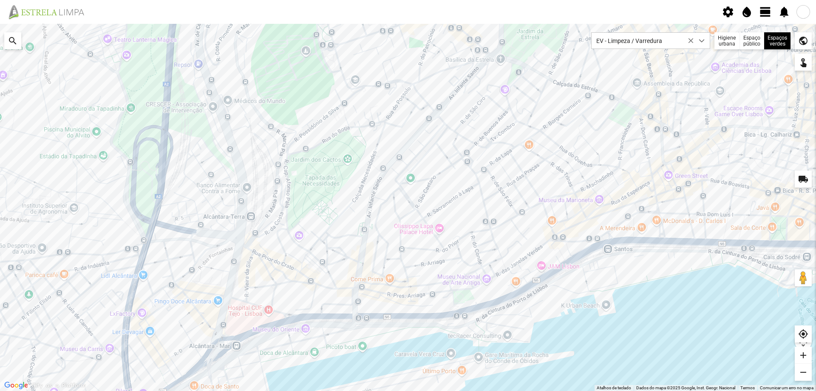 The width and height of the screenshot is (816, 391). I want to click on span: Dados do mapa ©2025 Google, Inst. Geogr. Nacional, so click(686, 387).